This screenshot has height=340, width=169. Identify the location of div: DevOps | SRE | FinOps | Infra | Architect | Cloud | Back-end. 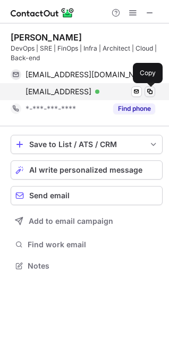
(87, 53).